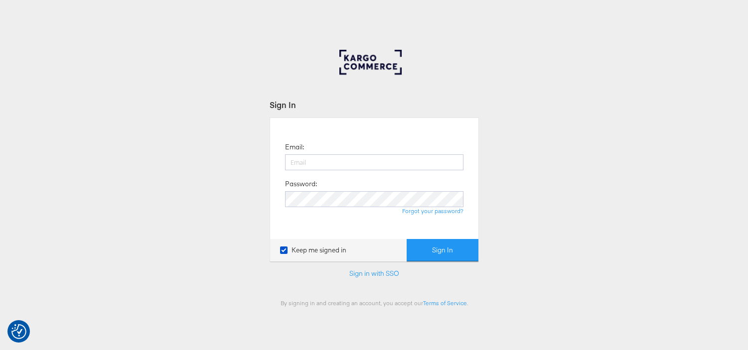 This screenshot has height=350, width=748. I want to click on img: Revisit consent button, so click(19, 332).